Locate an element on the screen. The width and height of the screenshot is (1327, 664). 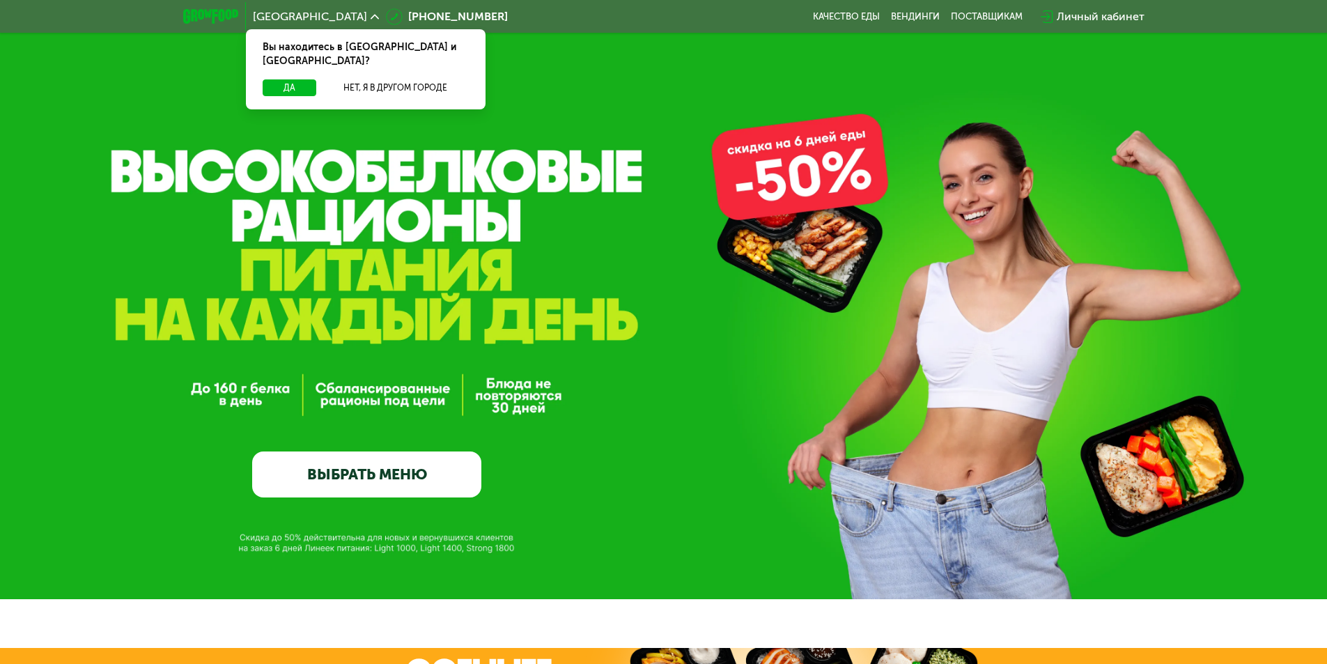
div: поставщикам is located at coordinates (987, 17).